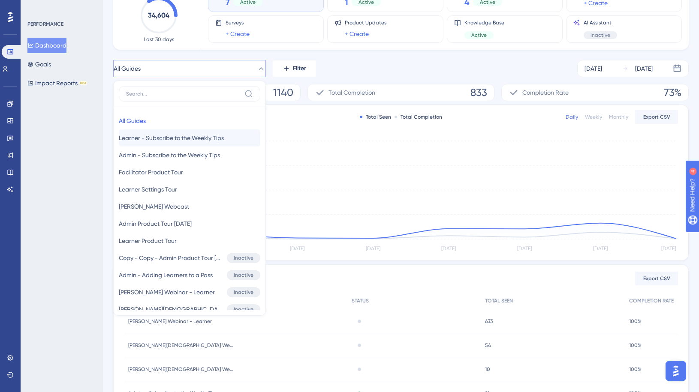  What do you see at coordinates (184, 94) in the screenshot?
I see `input: Search...` at bounding box center [184, 94].